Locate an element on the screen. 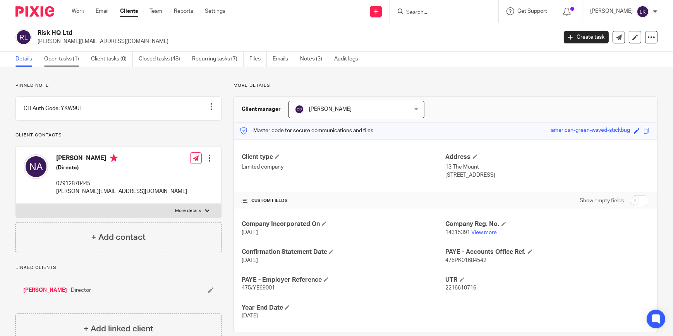 This screenshot has width=673, height=336. a: Recurring tasks (7) is located at coordinates (218, 59).